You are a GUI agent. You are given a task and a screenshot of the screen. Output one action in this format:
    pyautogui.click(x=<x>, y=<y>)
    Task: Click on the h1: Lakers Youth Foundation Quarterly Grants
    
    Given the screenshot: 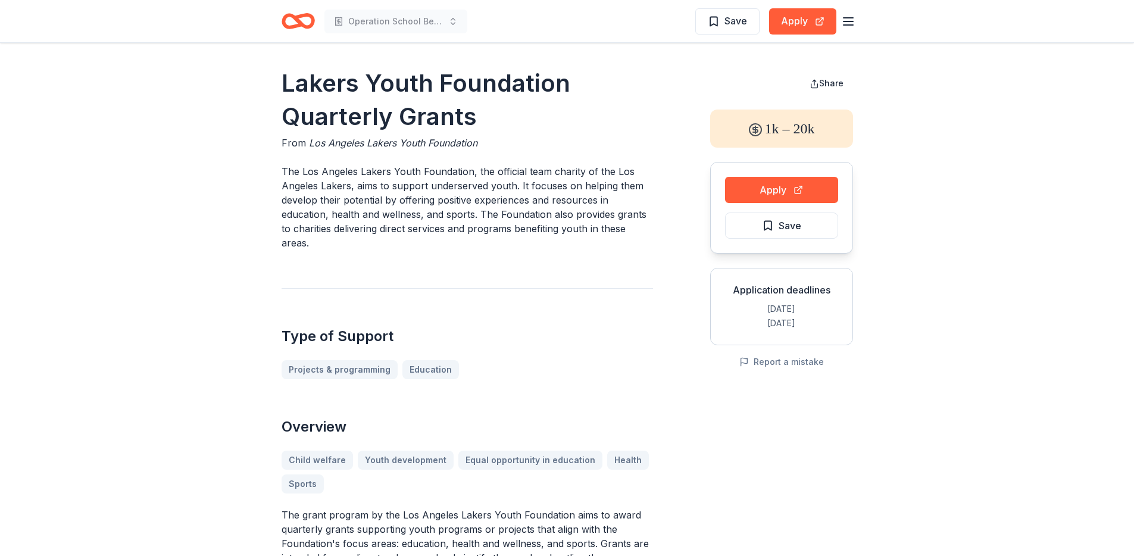 What is the action you would take?
    pyautogui.click(x=467, y=100)
    